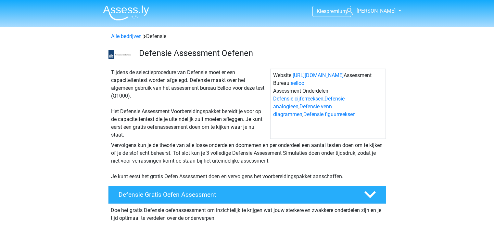 This screenshot has height=226, width=494. I want to click on div: Vervolgens kun je de theorie van alle losse onderdelen doornemen en per onderdeel een aantal test..., so click(247, 161).